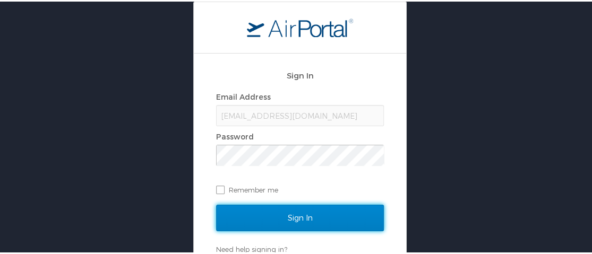 The image size is (592, 254). What do you see at coordinates (300, 74) in the screenshot?
I see `h2: Sign In` at bounding box center [300, 74].